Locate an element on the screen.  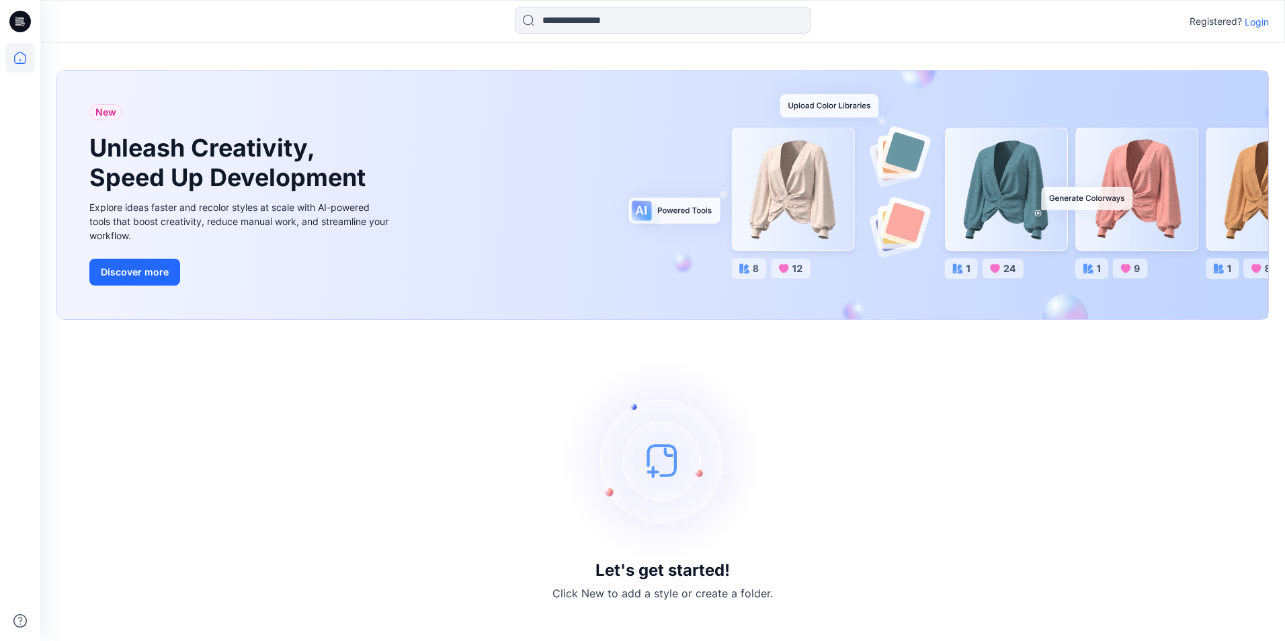
div: Explore ideas faster and recolor styles at scale with AI-powered tools that boost creativity, red... is located at coordinates (241, 221).